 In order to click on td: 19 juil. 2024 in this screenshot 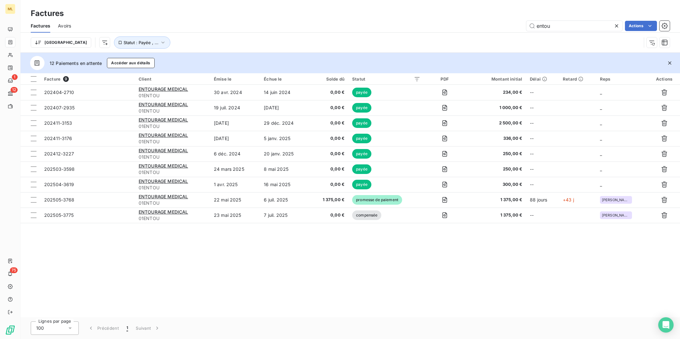, I will do `click(235, 108)`.